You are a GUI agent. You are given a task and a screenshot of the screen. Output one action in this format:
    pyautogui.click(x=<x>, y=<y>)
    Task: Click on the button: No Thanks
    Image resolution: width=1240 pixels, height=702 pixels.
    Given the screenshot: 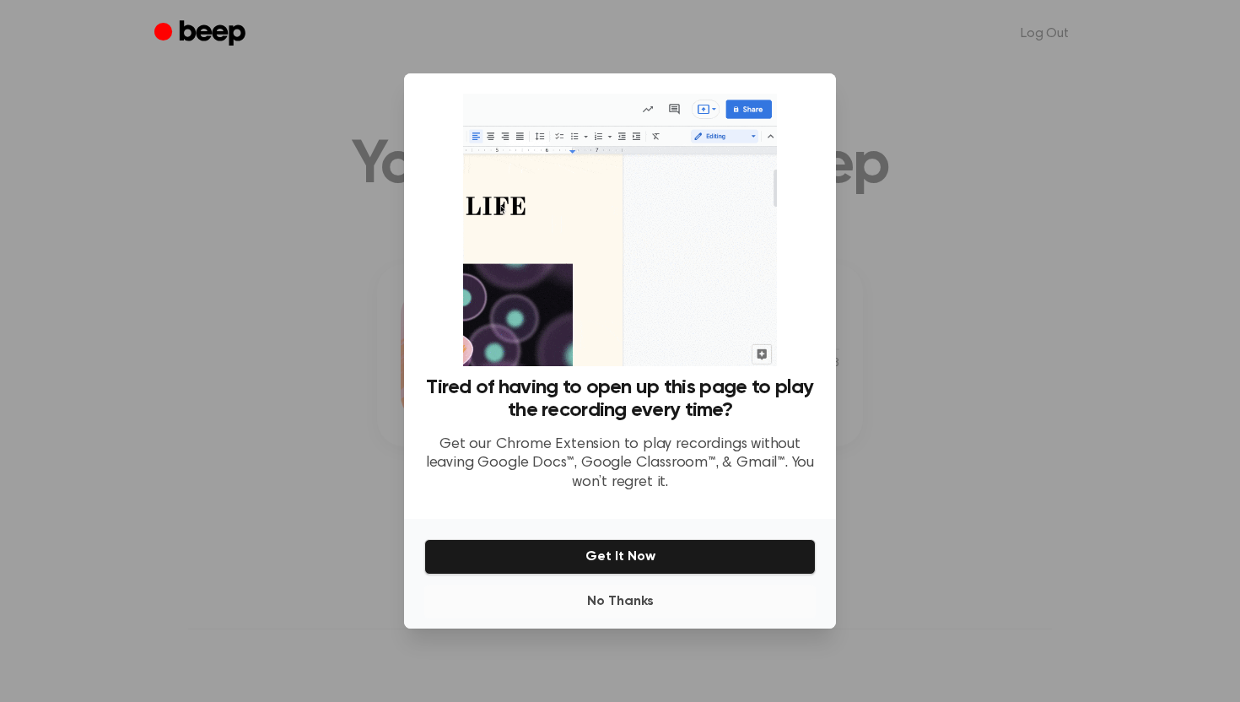 What is the action you would take?
    pyautogui.click(x=620, y=602)
    